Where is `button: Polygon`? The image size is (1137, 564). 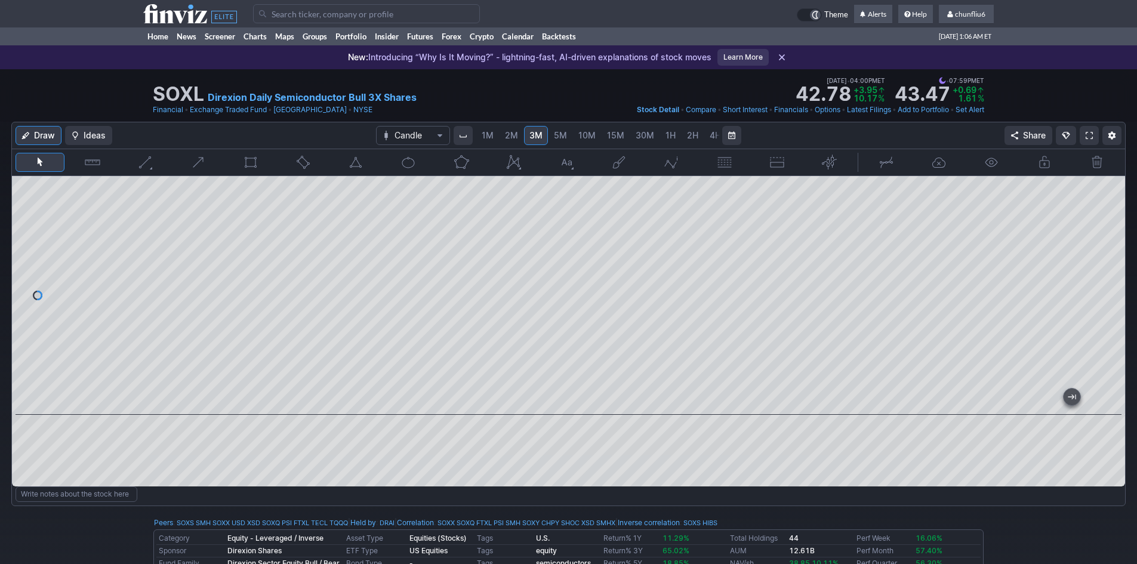 button: Polygon is located at coordinates (461, 162).